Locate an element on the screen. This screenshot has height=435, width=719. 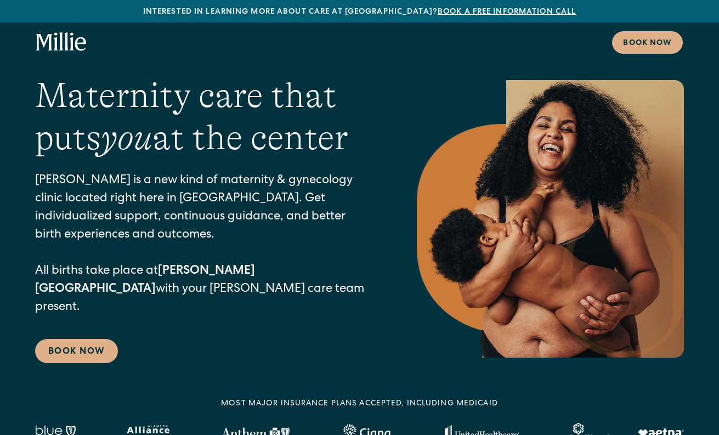
a: Book now is located at coordinates (647, 42).